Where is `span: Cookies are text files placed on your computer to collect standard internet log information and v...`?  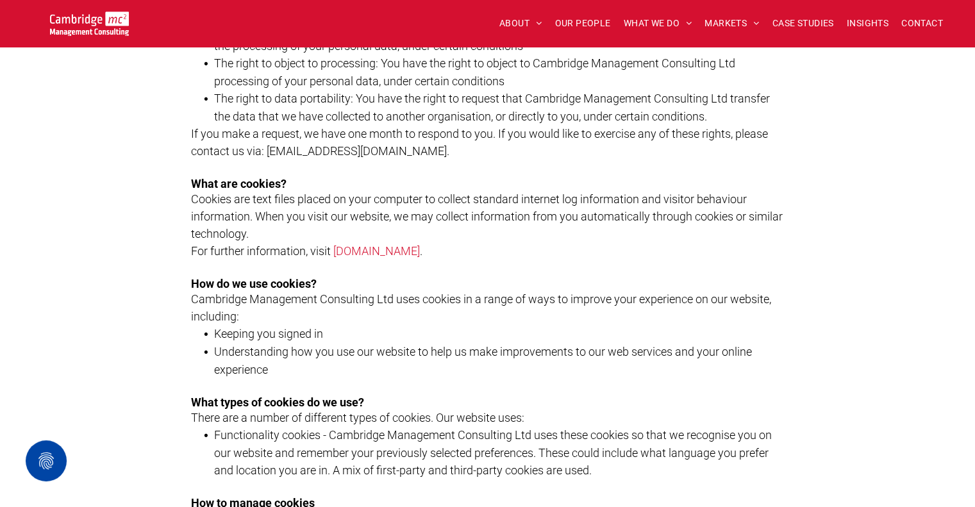 span: Cookies are text files placed on your computer to collect standard internet log information and v... is located at coordinates (487, 216).